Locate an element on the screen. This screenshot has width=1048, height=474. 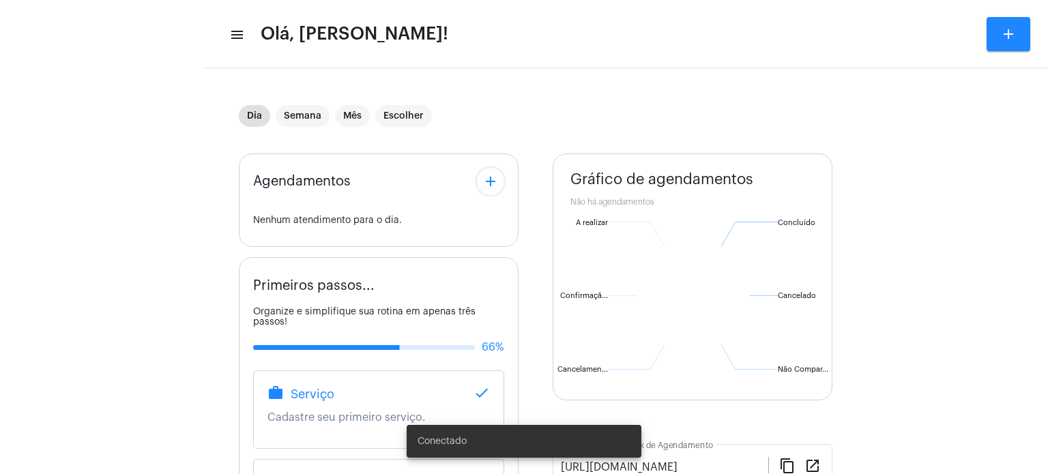
mat-icon: sidenav icon is located at coordinates (236, 35).